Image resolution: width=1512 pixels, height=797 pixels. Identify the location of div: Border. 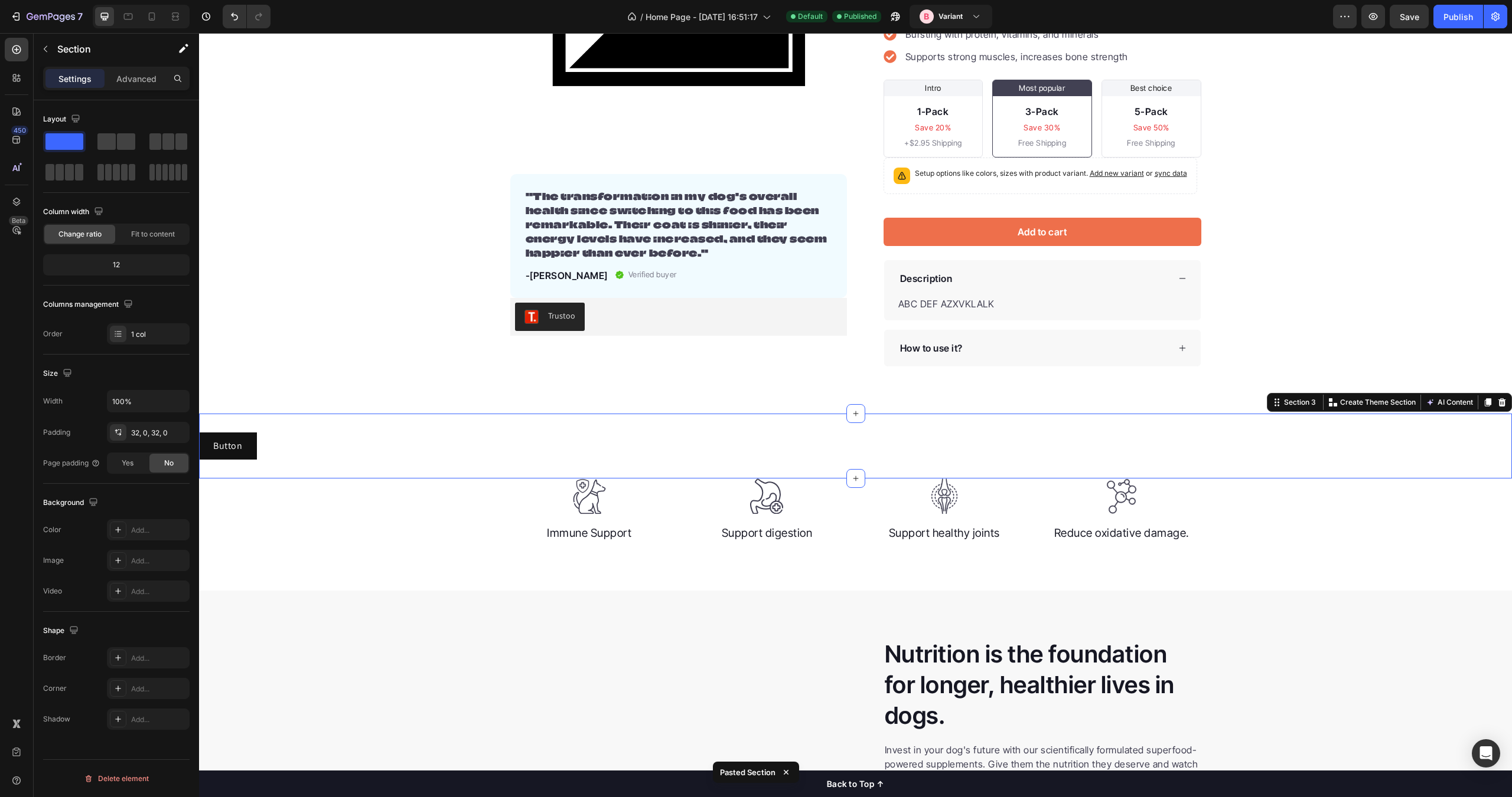
(55, 658).